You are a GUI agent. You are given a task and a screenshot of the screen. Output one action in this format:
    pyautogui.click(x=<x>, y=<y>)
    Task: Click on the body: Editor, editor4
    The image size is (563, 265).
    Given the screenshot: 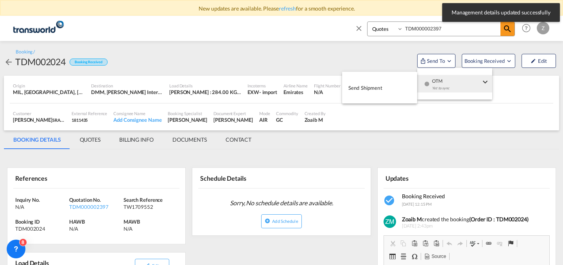 What is the action you would take?
    pyautogui.click(x=83, y=12)
    